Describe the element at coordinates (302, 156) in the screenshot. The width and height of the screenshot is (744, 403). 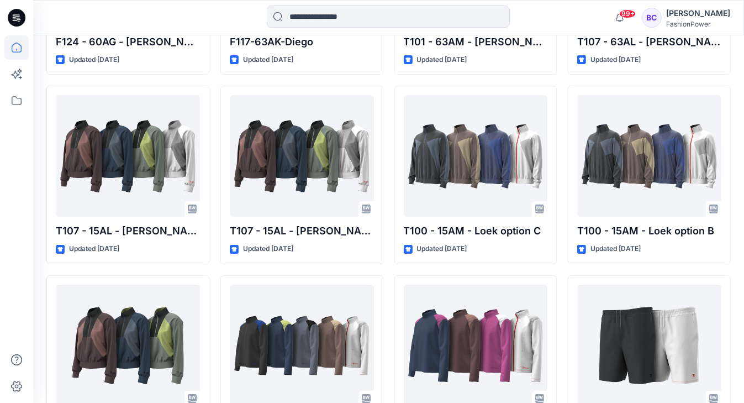
I see `a: T107 - 15AL - Lina option B` at that location.